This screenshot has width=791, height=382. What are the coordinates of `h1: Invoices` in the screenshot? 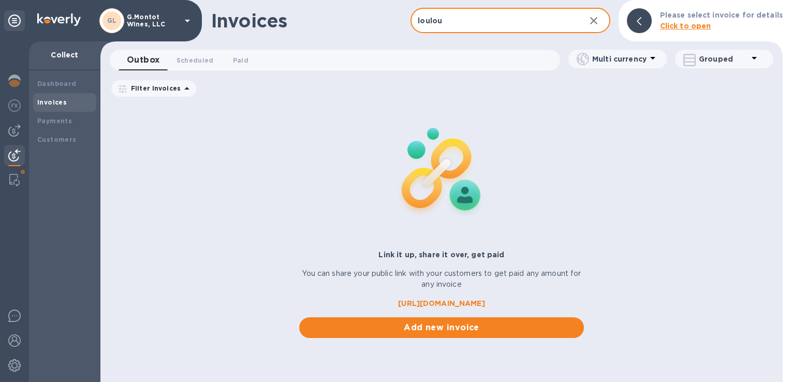 It's located at (249, 21).